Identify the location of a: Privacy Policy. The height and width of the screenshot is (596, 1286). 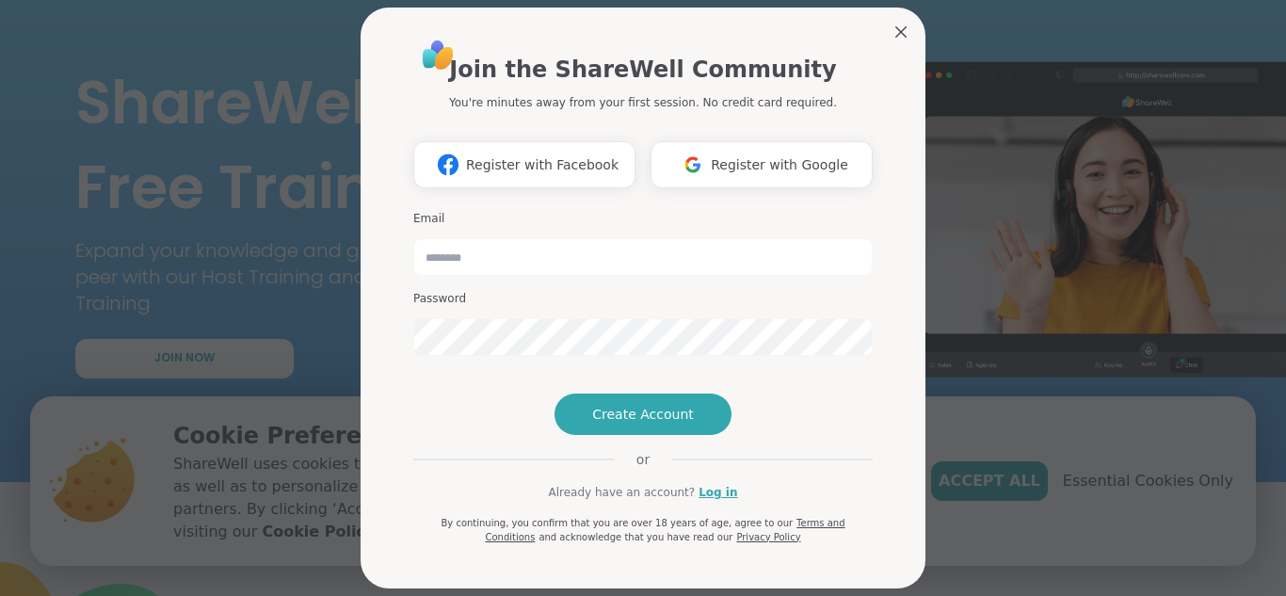
(768, 537).